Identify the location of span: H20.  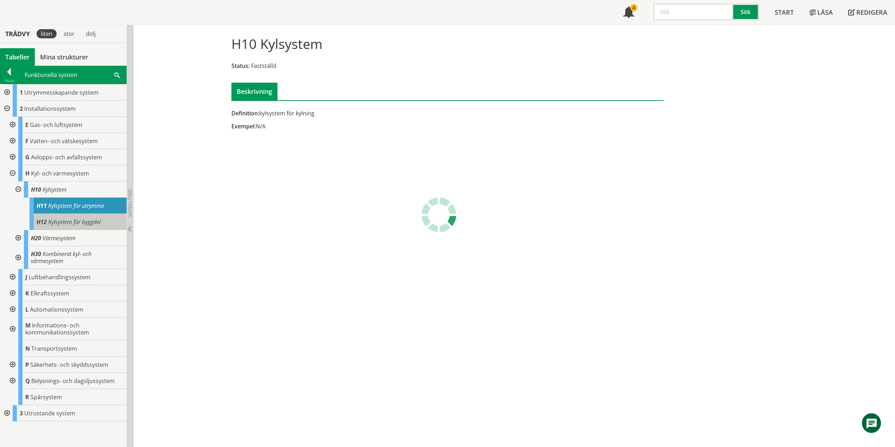
(36, 238).